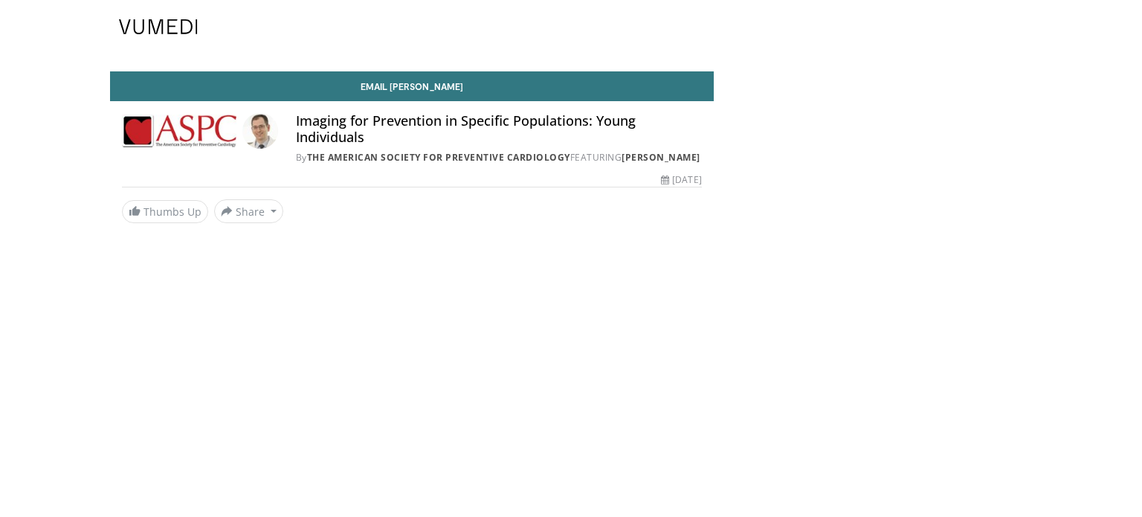 The image size is (1142, 517). What do you see at coordinates (158, 27) in the screenshot?
I see `img: VuMedi Logo` at bounding box center [158, 27].